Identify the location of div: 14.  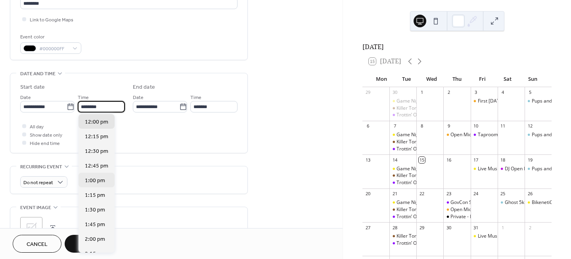
(395, 160).